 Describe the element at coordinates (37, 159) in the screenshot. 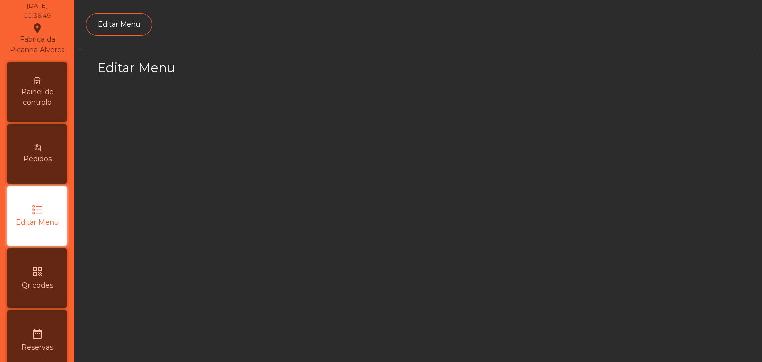

I see `span: Pedidos` at that location.